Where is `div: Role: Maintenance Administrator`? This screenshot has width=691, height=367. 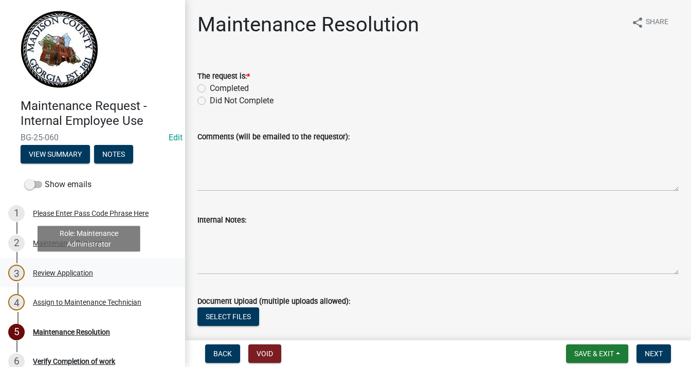
div: Role: Maintenance Administrator is located at coordinates (89, 239).